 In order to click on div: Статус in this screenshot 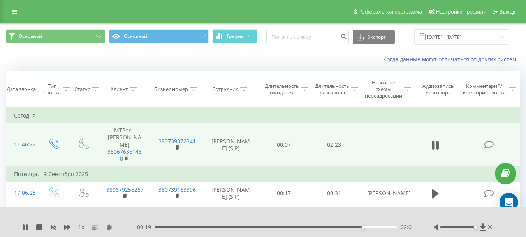, I will do `click(82, 89)`.